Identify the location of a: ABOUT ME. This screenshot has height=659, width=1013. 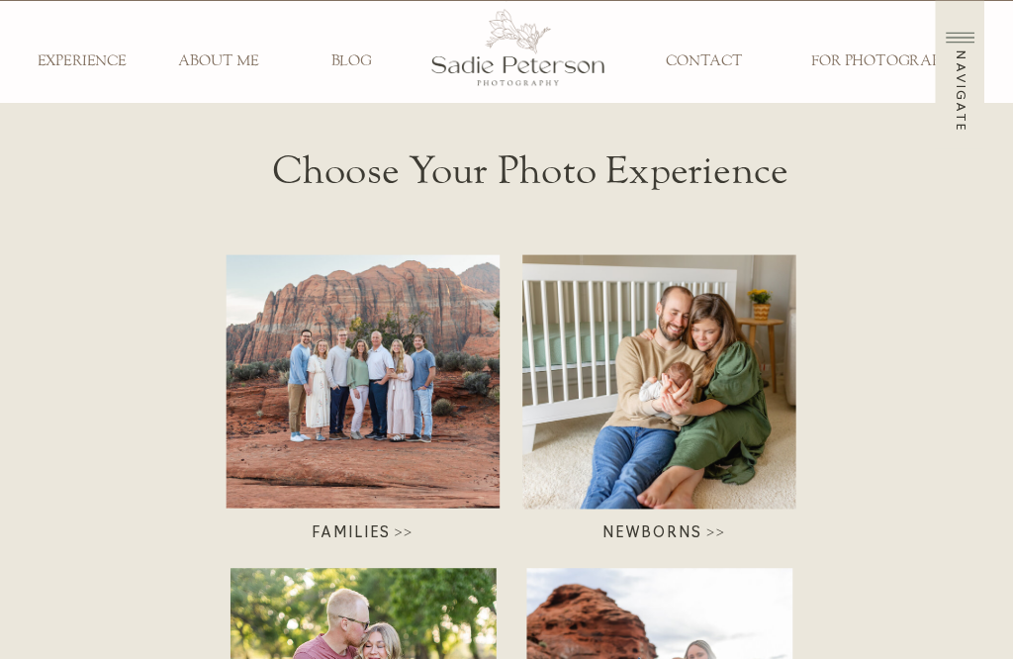
(219, 61).